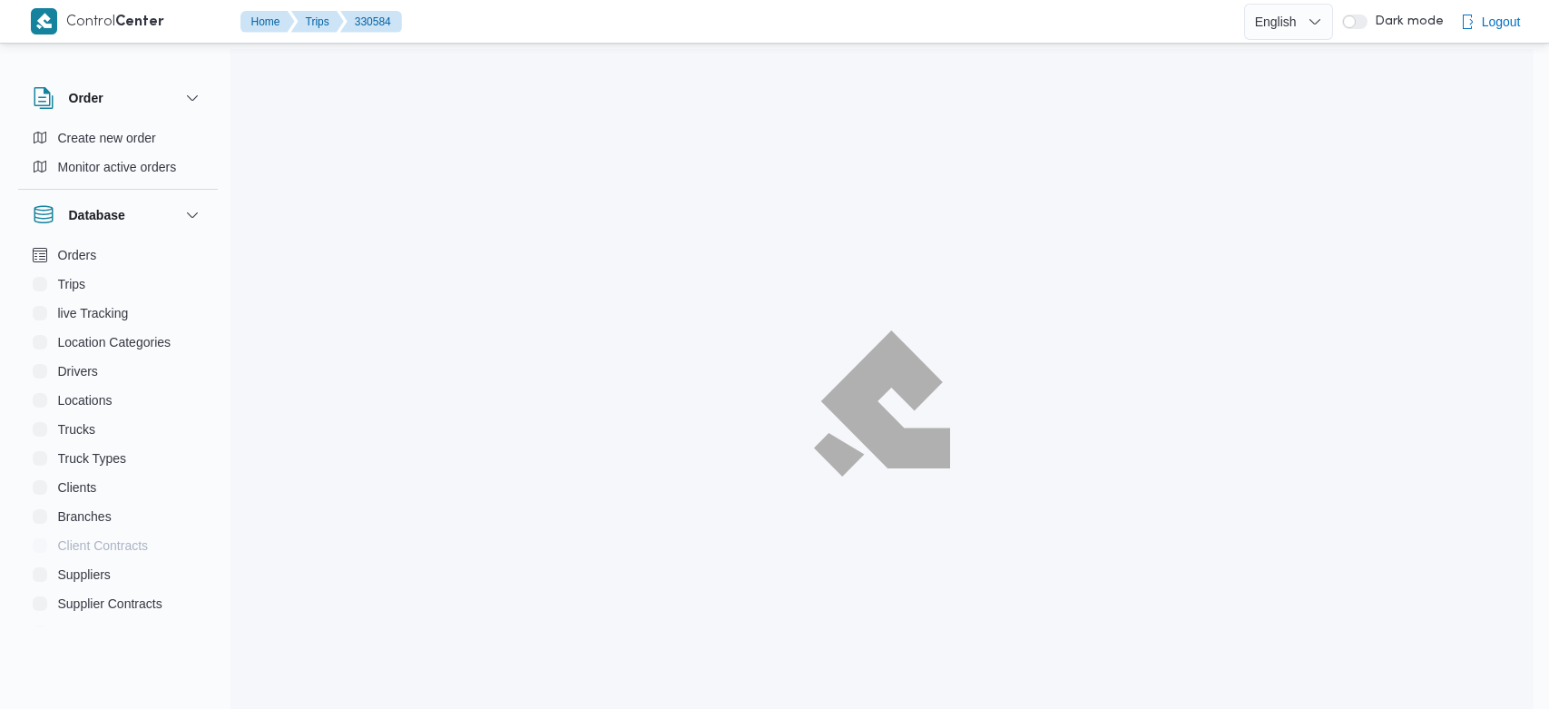 The width and height of the screenshot is (1549, 709). I want to click on button: Truck Types, so click(118, 458).